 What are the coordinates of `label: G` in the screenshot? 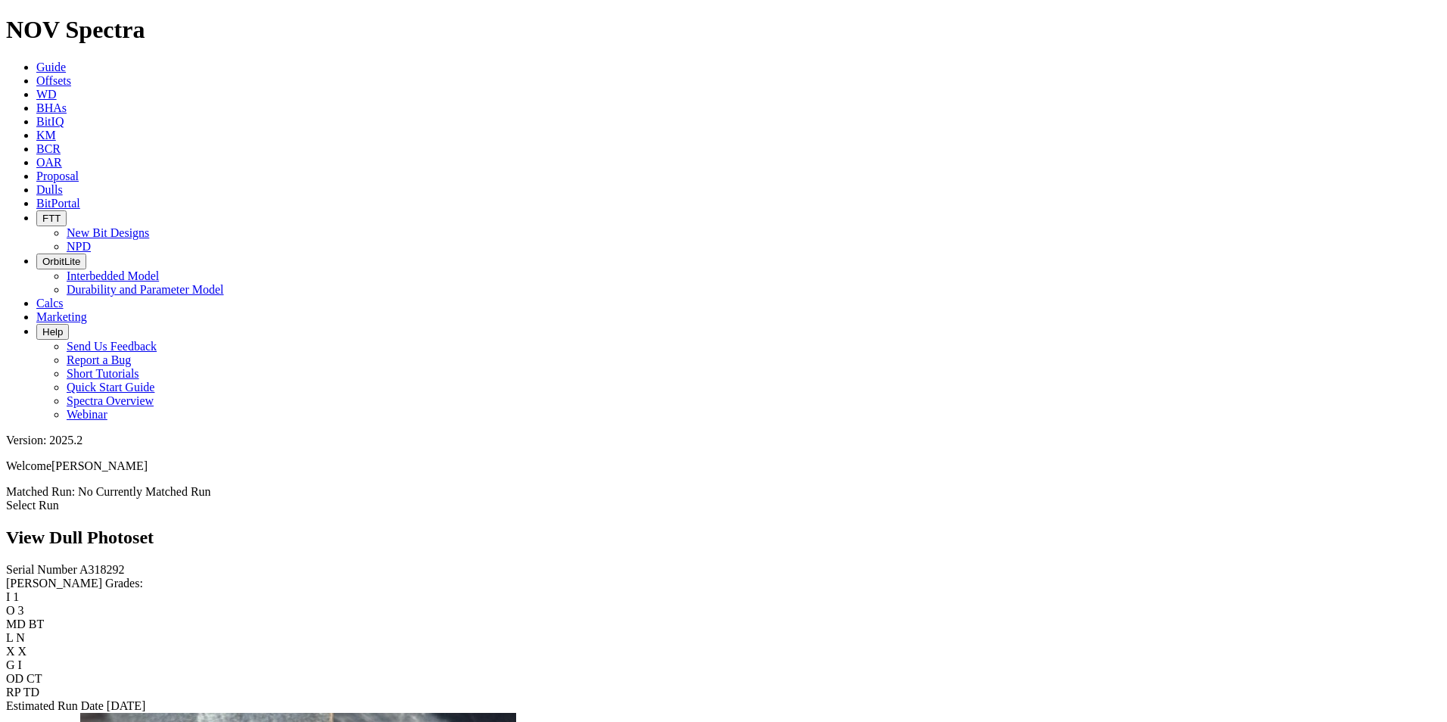 It's located at (11, 665).